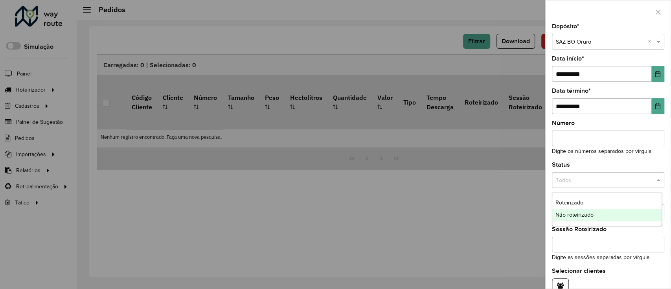 The width and height of the screenshot is (671, 289). Describe the element at coordinates (571, 91) in the screenshot. I see `label: Data término` at that location.